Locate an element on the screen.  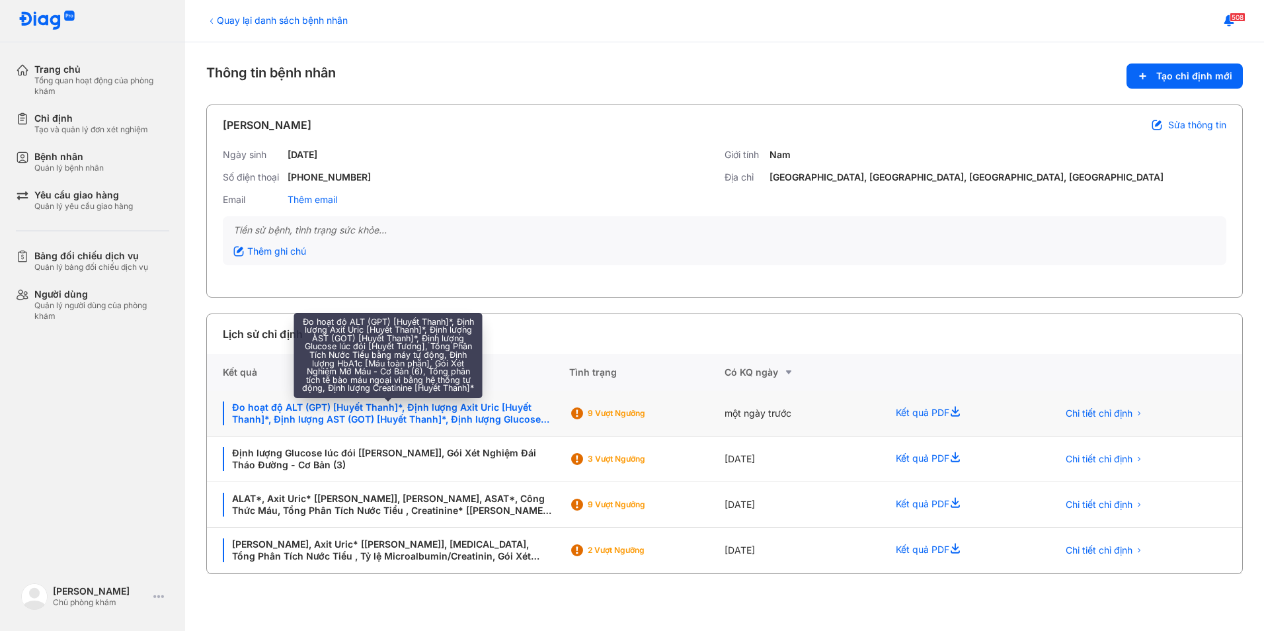
div: Ngày sinh is located at coordinates (253, 155).